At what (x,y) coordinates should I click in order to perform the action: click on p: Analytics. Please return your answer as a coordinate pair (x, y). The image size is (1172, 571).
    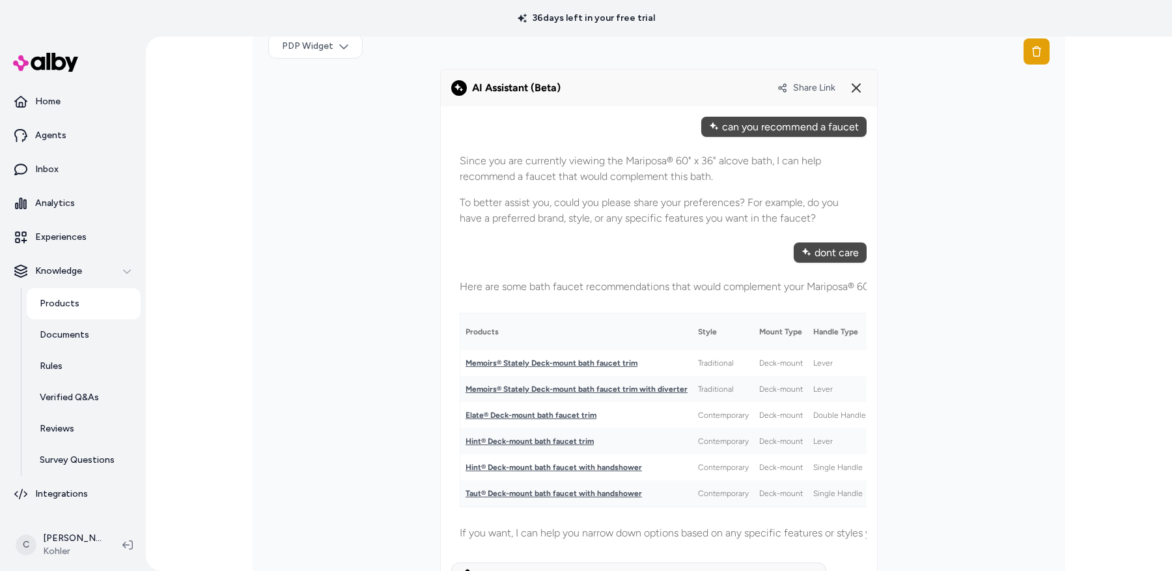
    Looking at the image, I should click on (55, 203).